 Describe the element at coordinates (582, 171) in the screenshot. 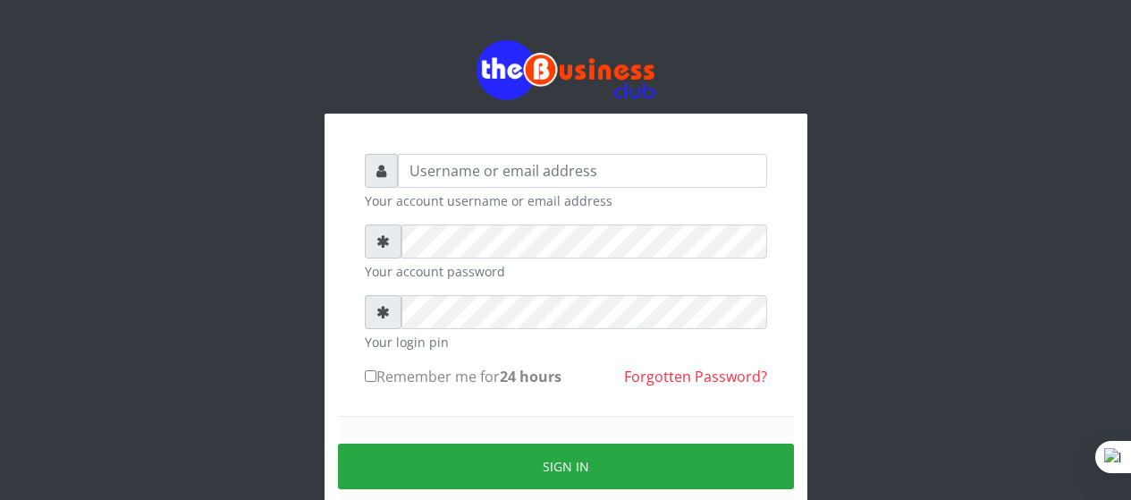

I see `input: Username or email address` at that location.